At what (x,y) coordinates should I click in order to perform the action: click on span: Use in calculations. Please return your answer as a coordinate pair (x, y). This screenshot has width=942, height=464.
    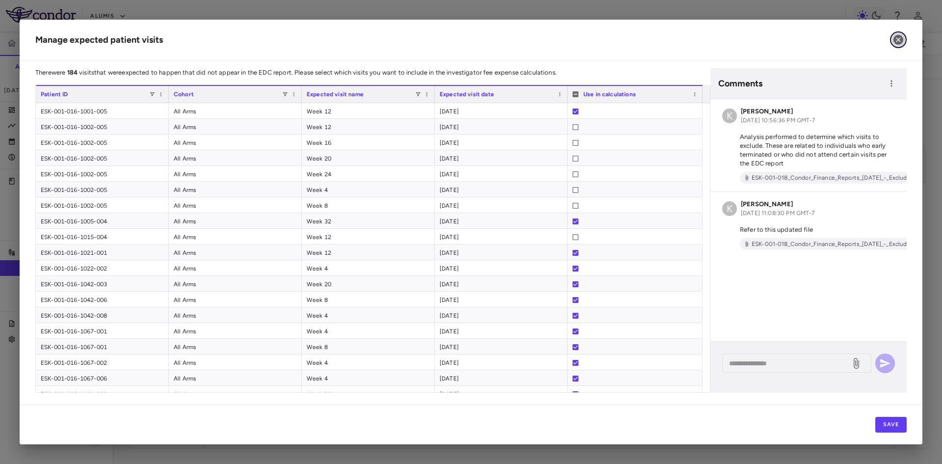
    Looking at the image, I should click on (610, 94).